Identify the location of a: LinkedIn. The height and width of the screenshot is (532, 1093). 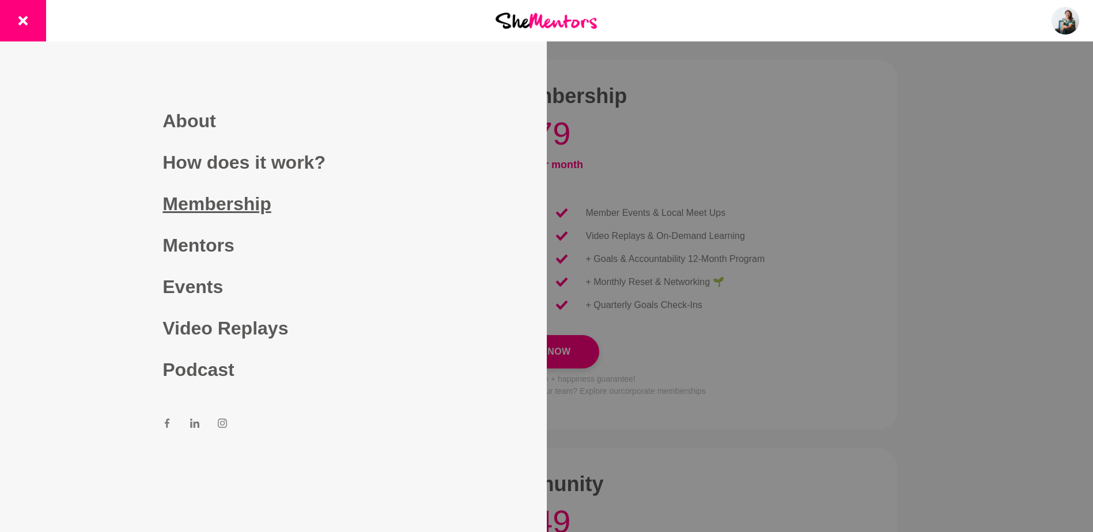
(195, 425).